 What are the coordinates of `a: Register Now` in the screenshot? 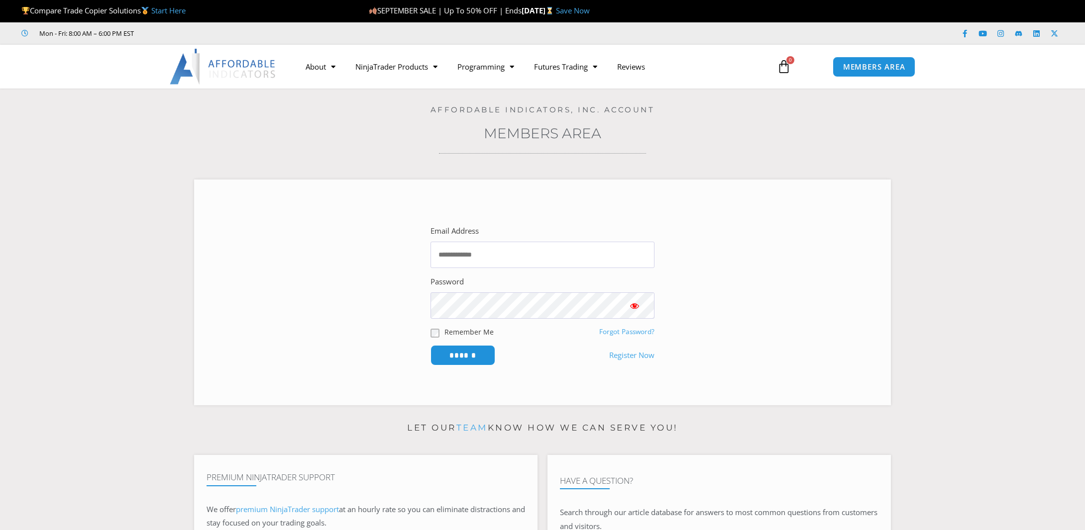 It's located at (631, 356).